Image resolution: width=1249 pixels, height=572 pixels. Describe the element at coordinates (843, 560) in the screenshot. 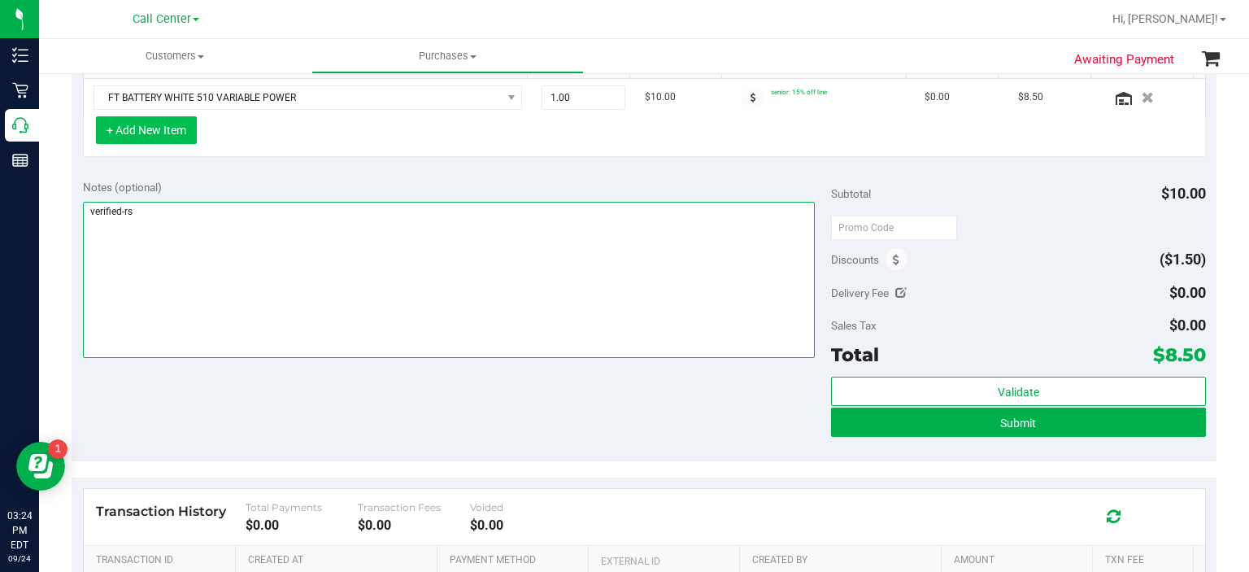

I see `a: Created By` at that location.